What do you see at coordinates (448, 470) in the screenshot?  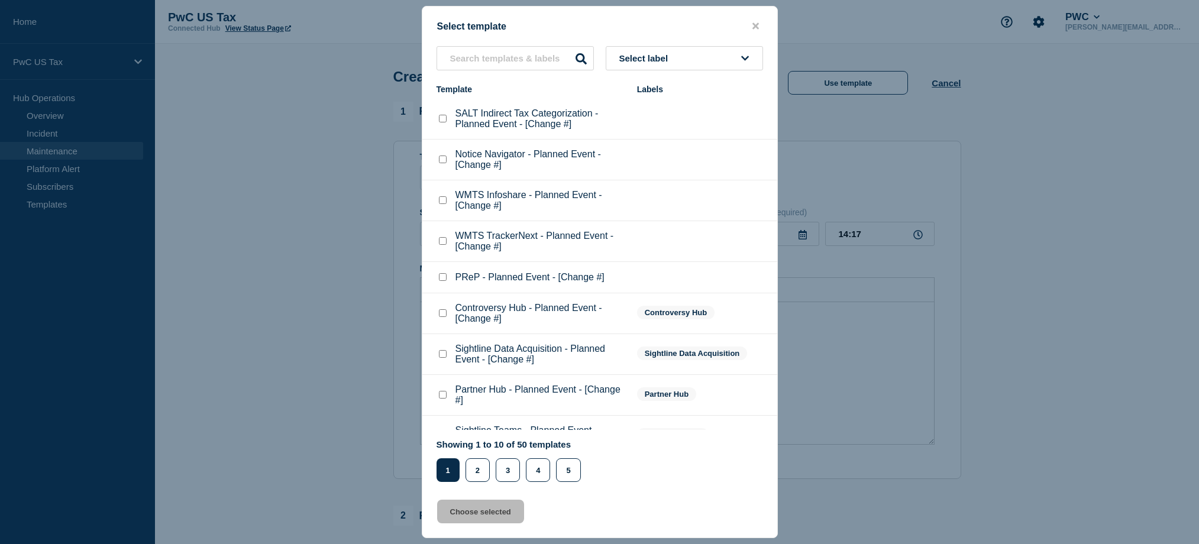 I see `button: 1` at bounding box center [448, 470].